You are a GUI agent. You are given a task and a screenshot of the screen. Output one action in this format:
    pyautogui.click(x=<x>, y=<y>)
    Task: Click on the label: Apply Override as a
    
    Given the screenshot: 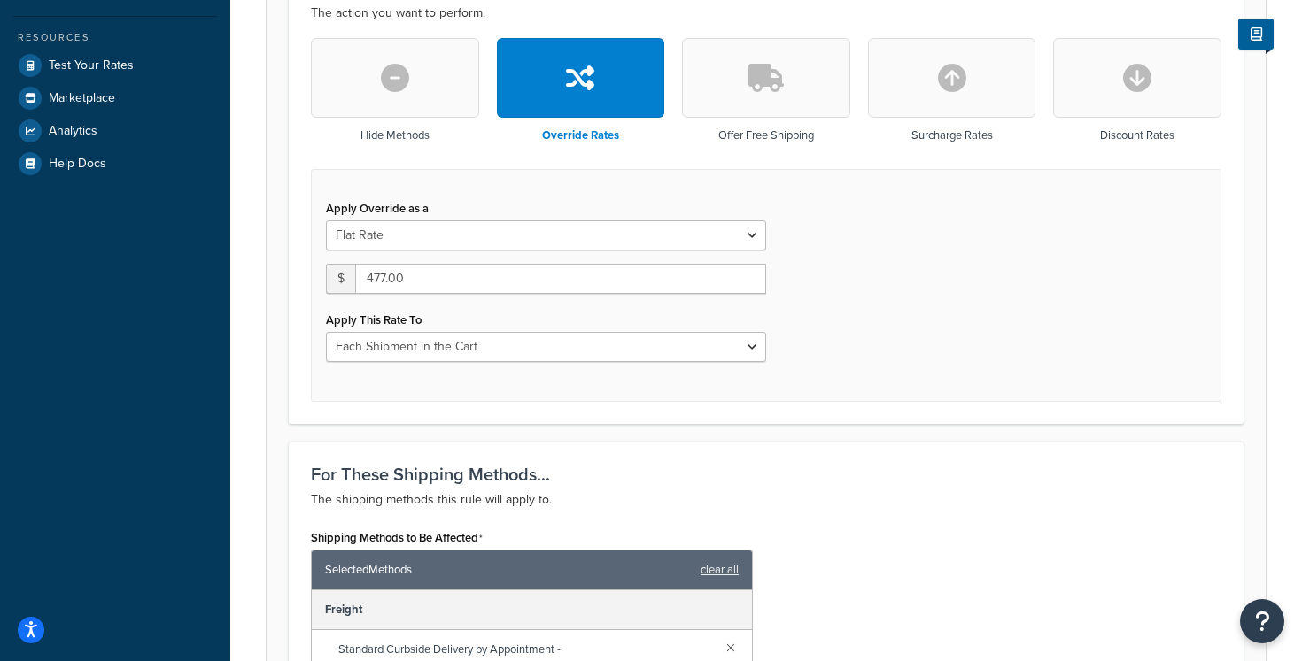 What is the action you would take?
    pyautogui.click(x=377, y=208)
    